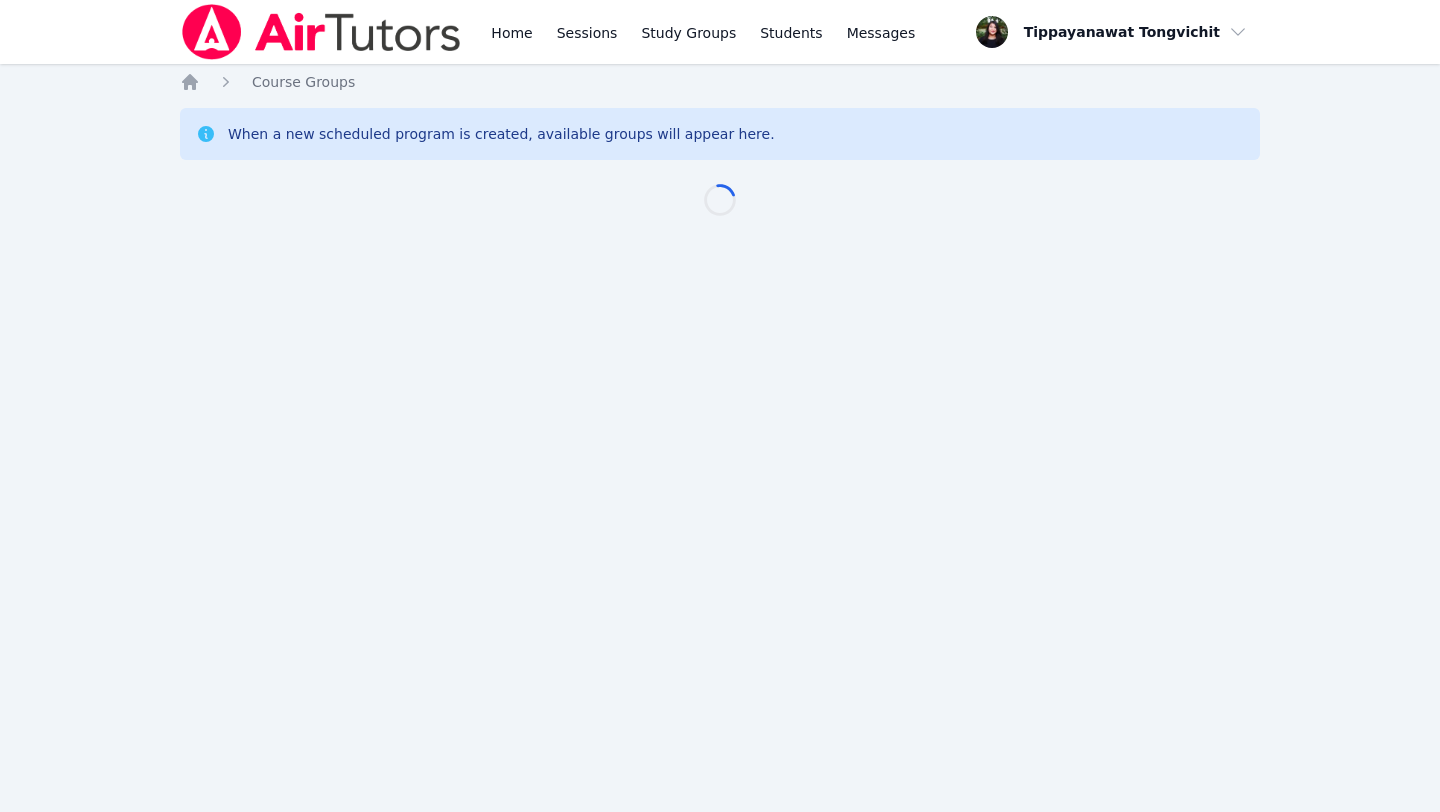 Image resolution: width=1440 pixels, height=812 pixels. Describe the element at coordinates (881, 33) in the screenshot. I see `span: Messages` at that location.